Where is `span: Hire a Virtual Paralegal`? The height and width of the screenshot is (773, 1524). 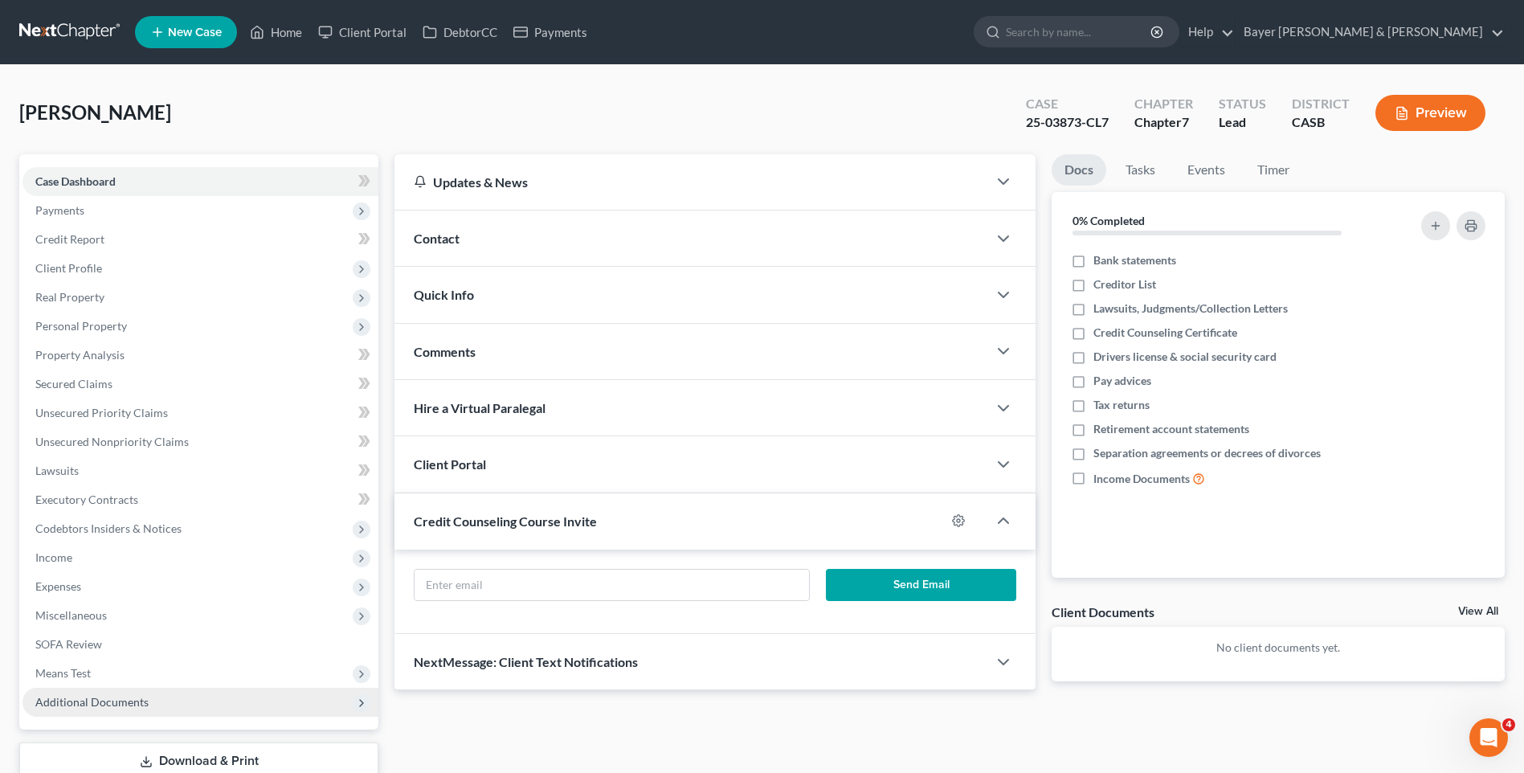
span: Hire a Virtual Paralegal is located at coordinates (480, 407).